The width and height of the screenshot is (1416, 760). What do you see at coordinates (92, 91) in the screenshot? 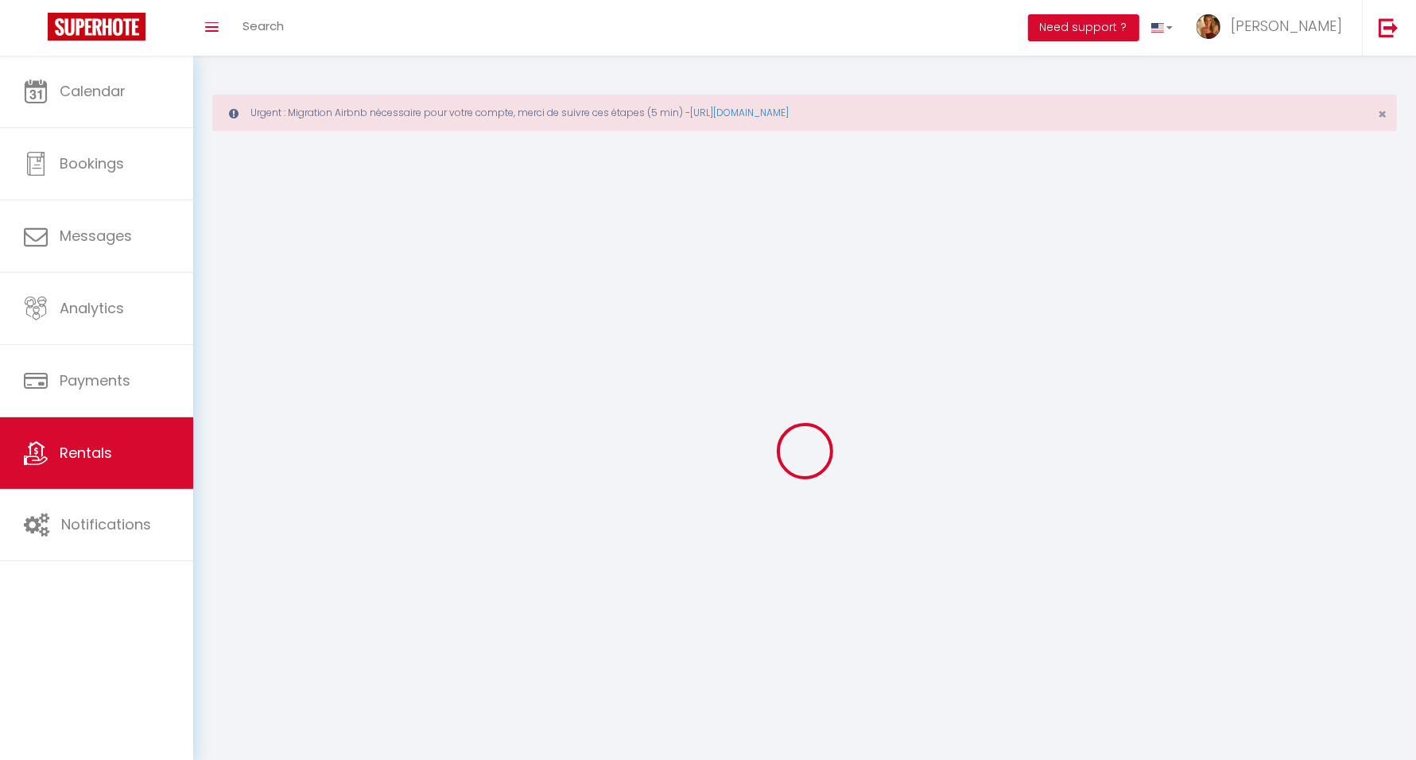
I see `span: Calendar` at bounding box center [92, 91].